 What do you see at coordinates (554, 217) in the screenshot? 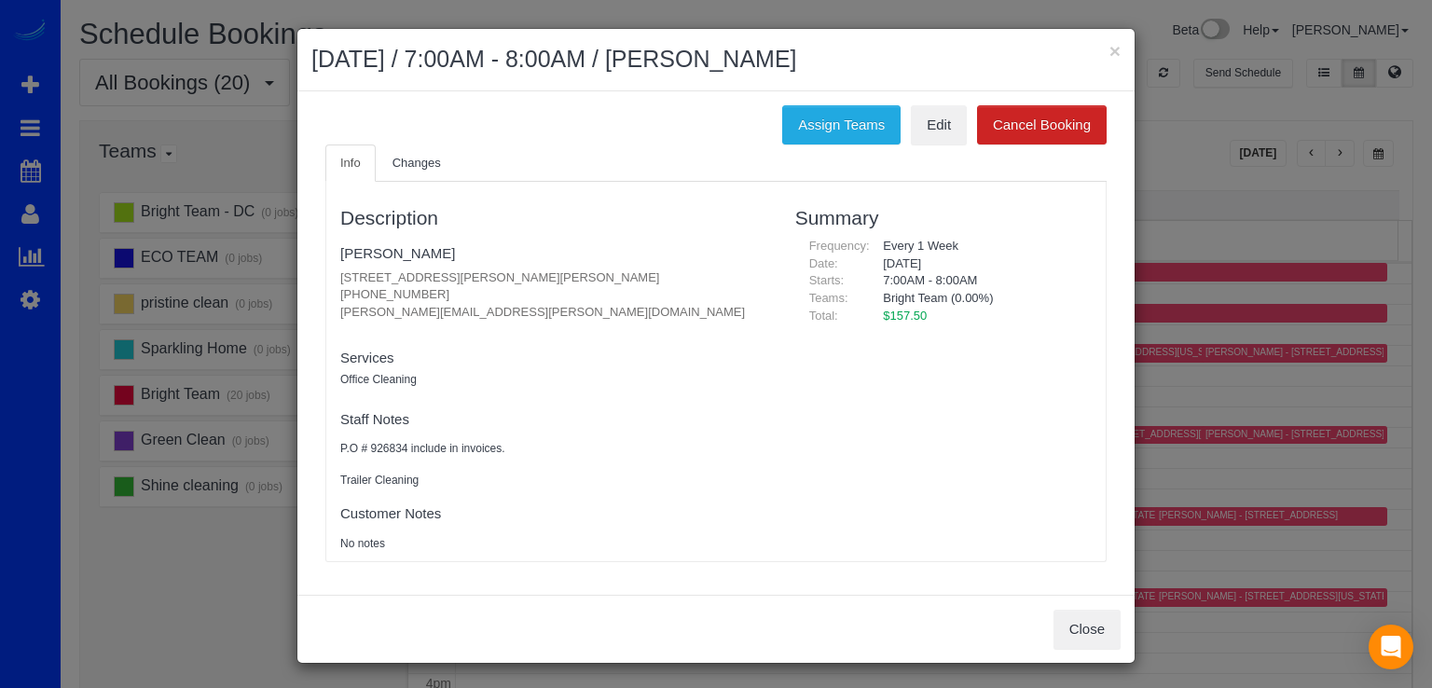
I see `h3: Description` at bounding box center [554, 217].